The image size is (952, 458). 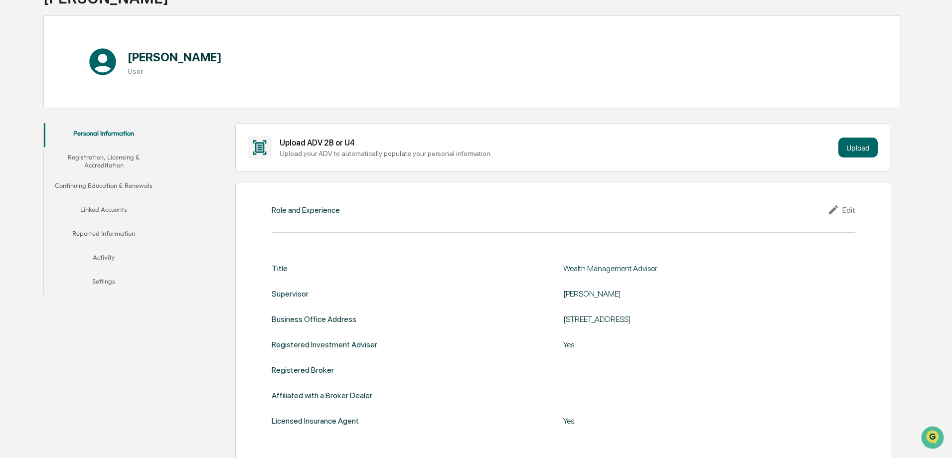 What do you see at coordinates (104, 187) in the screenshot?
I see `button: Continuing Education & Renewals` at bounding box center [104, 187].